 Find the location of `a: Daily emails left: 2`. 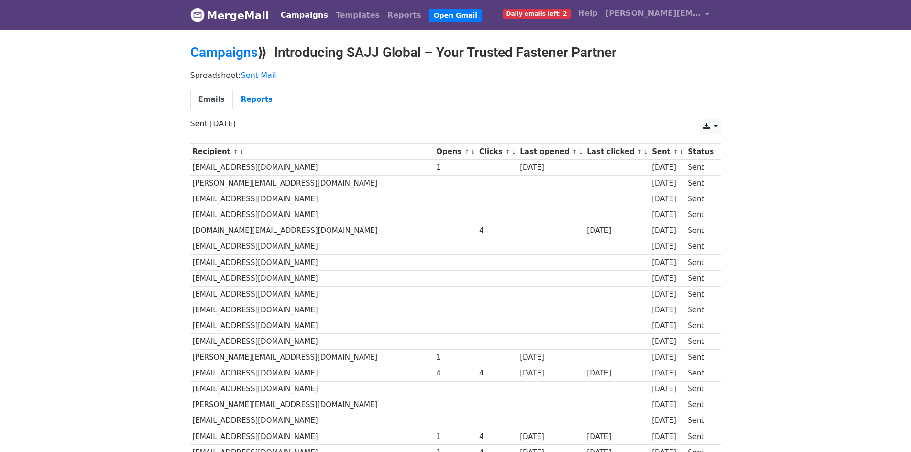

a: Daily emails left: 2 is located at coordinates (536, 13).